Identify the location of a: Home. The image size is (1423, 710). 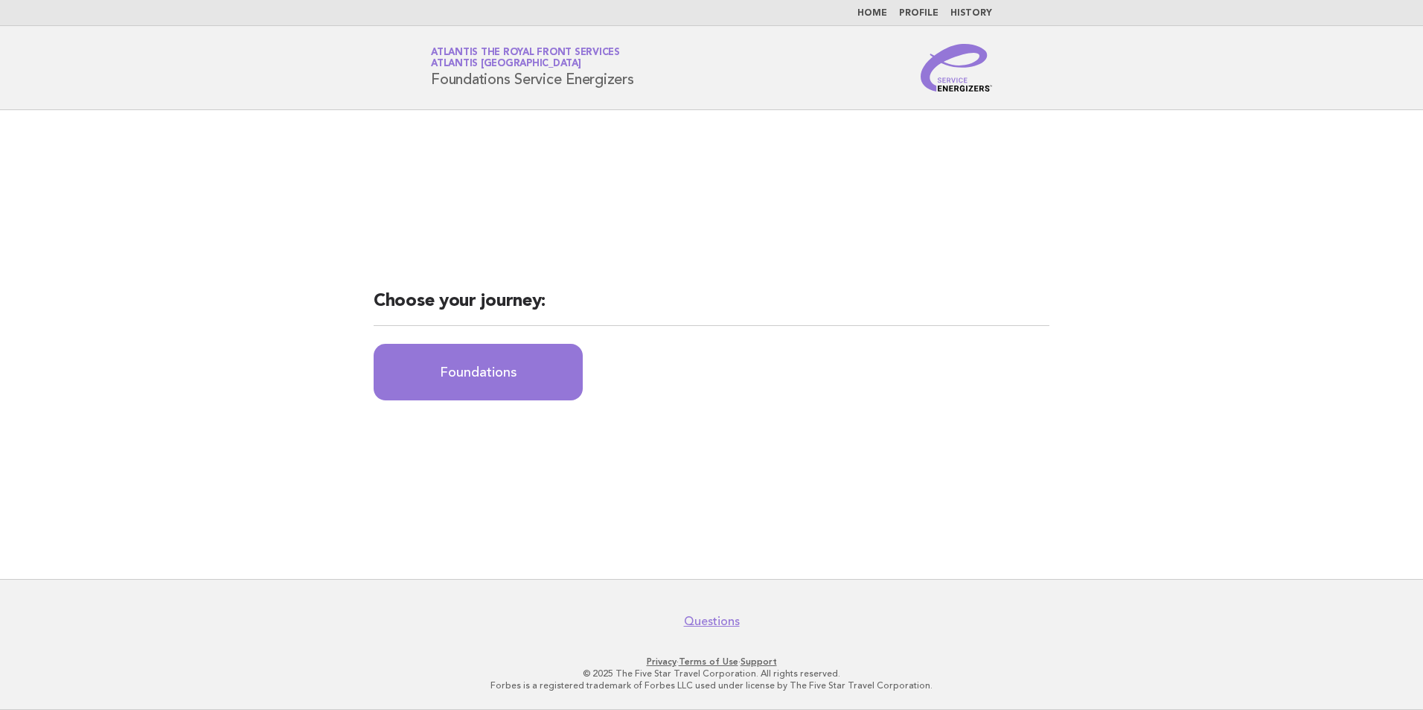
(872, 13).